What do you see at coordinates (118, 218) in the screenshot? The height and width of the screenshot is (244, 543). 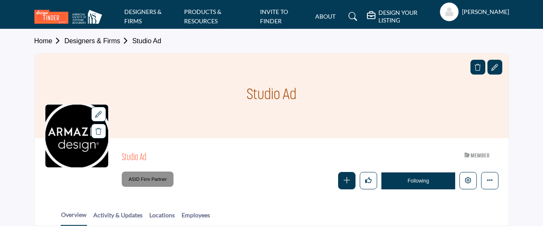 I see `a: Activity & Updates` at bounding box center [118, 218].